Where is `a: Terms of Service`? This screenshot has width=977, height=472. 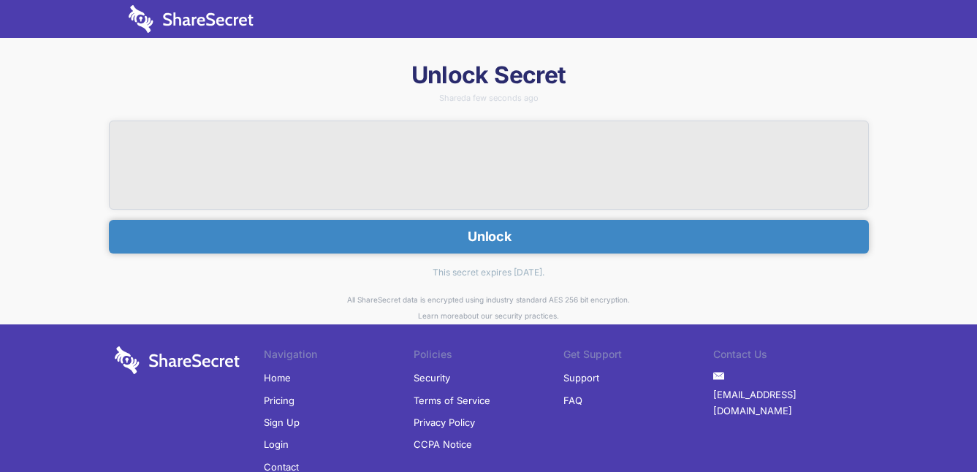 a: Terms of Service is located at coordinates (451, 400).